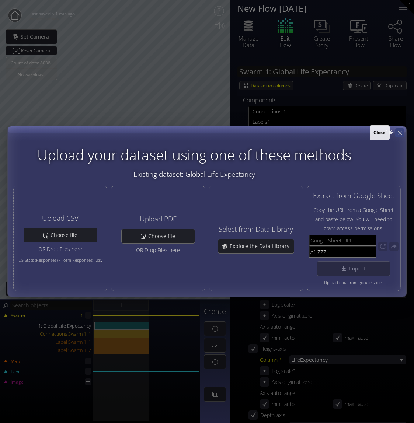  Describe the element at coordinates (158, 219) in the screenshot. I see `h4: Upload PDF` at that location.